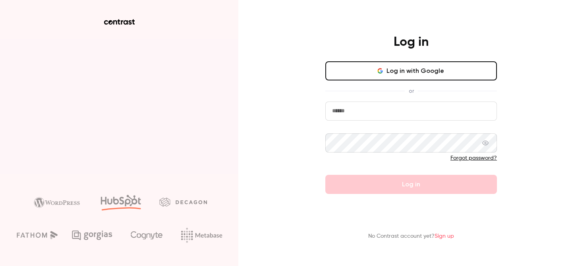 The height and width of the screenshot is (266, 572). Describe the element at coordinates (411, 91) in the screenshot. I see `span: or` at that location.